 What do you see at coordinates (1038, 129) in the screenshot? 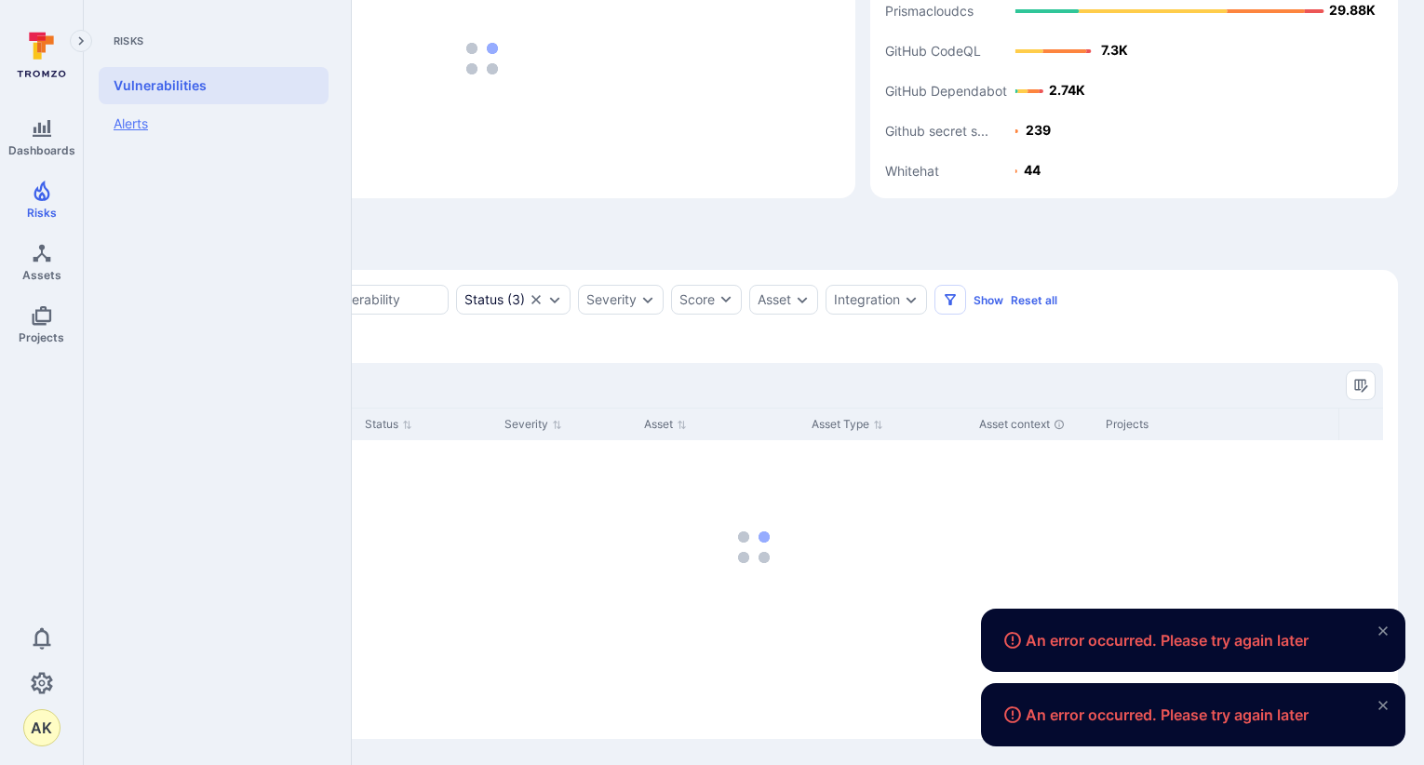
I see `text: 239` at bounding box center [1038, 129].